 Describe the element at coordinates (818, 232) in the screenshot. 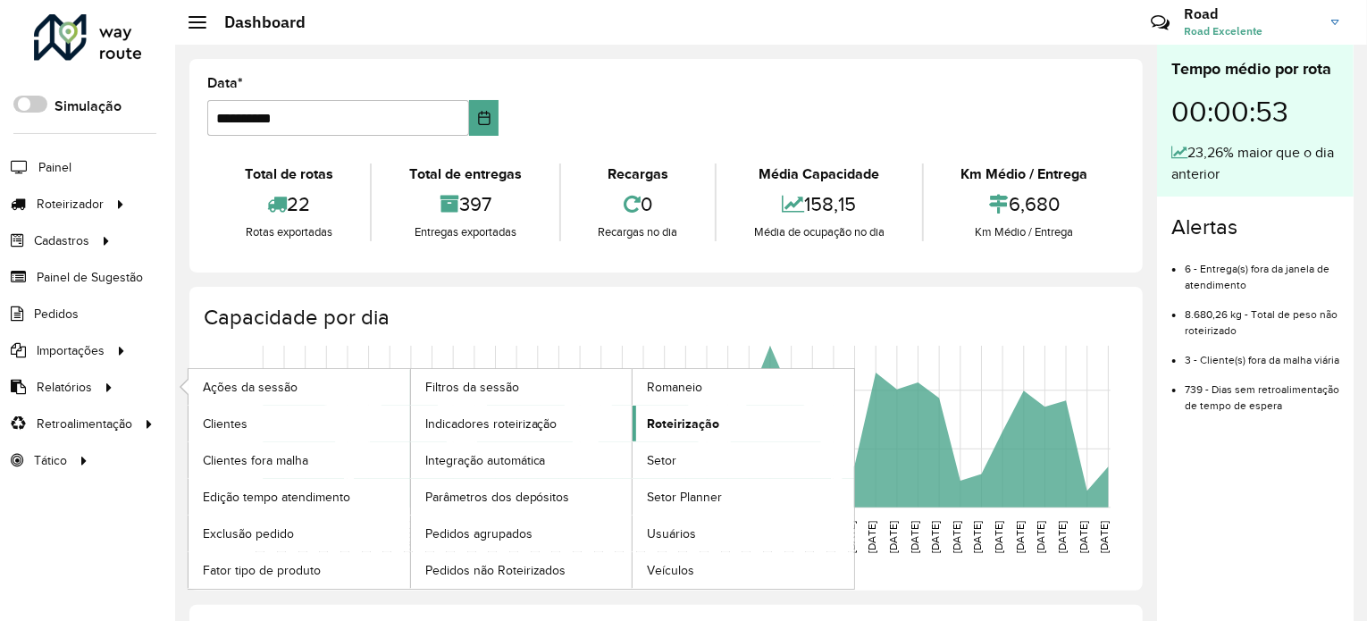

I see `div: Média de ocupação no dia` at that location.